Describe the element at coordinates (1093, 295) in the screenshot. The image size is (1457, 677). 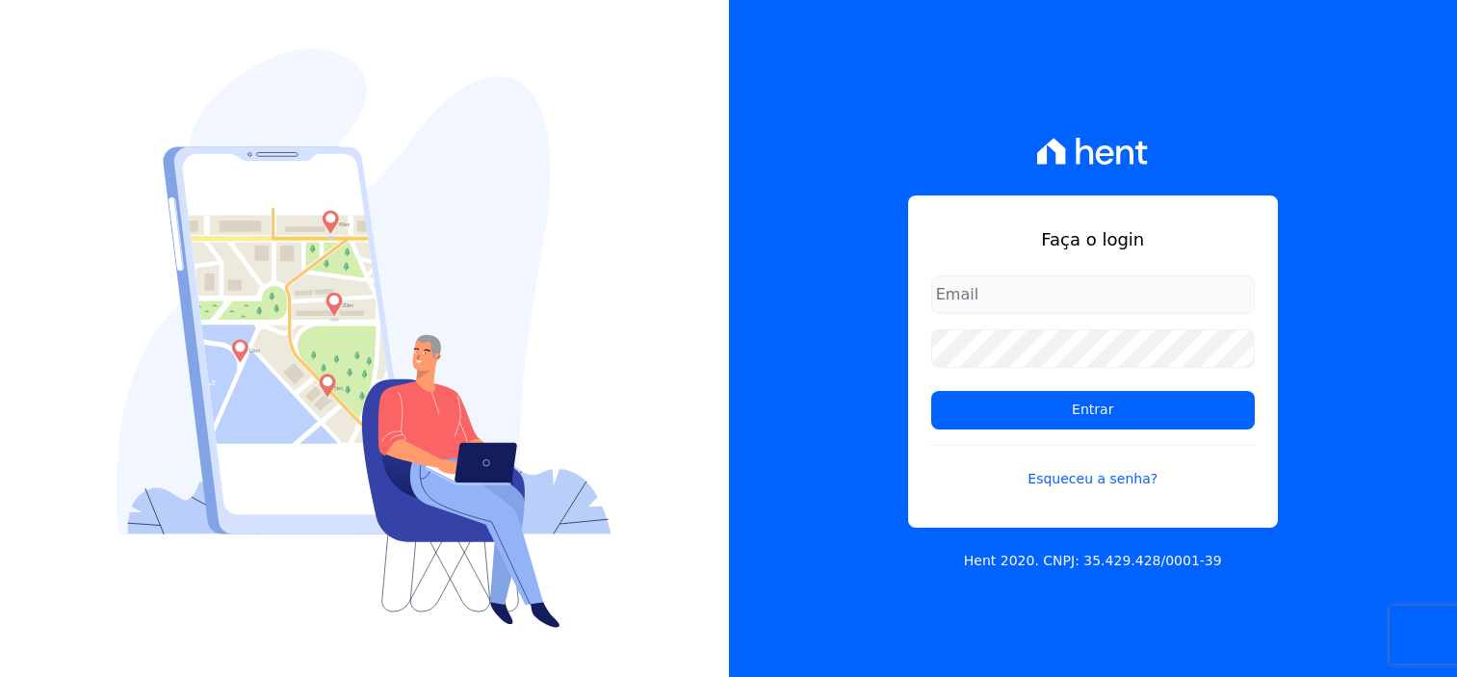
I see `input: Email` at that location.